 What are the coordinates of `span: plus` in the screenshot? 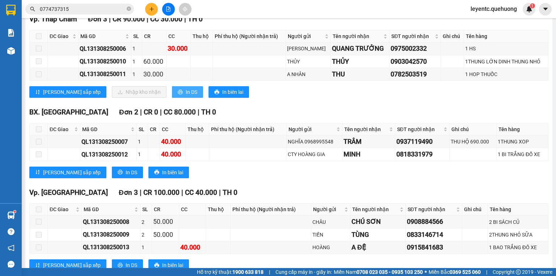 It's located at (152, 9).